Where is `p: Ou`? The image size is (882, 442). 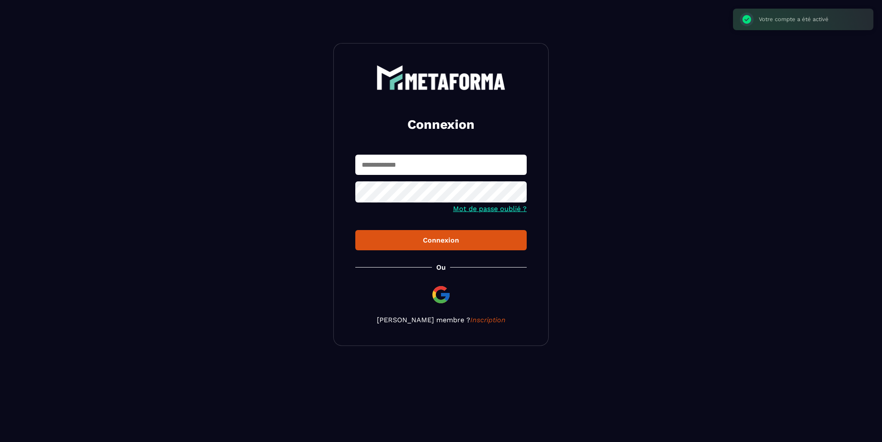 p: Ou is located at coordinates (441, 267).